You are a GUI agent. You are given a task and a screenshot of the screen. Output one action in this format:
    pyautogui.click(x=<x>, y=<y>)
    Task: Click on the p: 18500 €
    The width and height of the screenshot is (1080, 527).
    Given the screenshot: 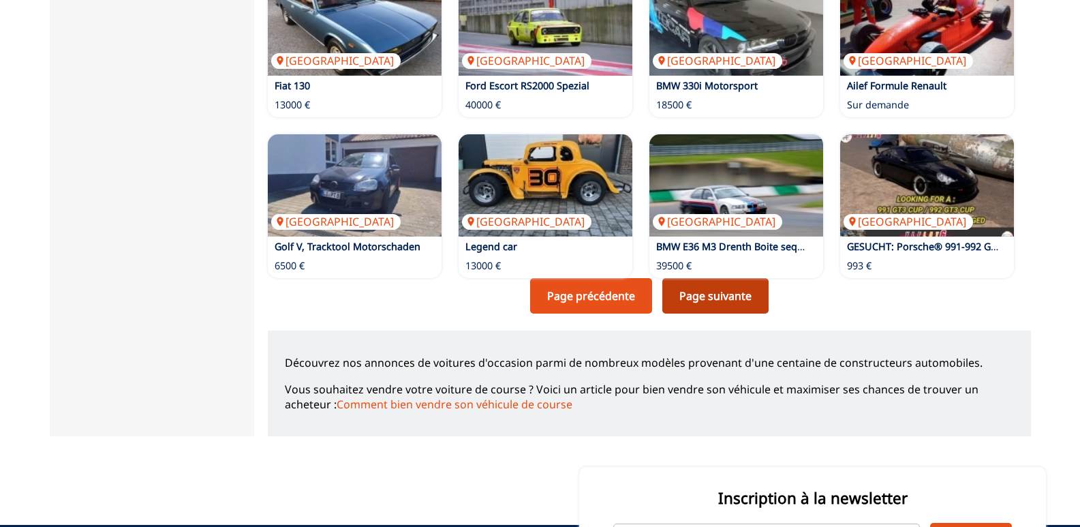 What is the action you would take?
    pyautogui.click(x=674, y=105)
    